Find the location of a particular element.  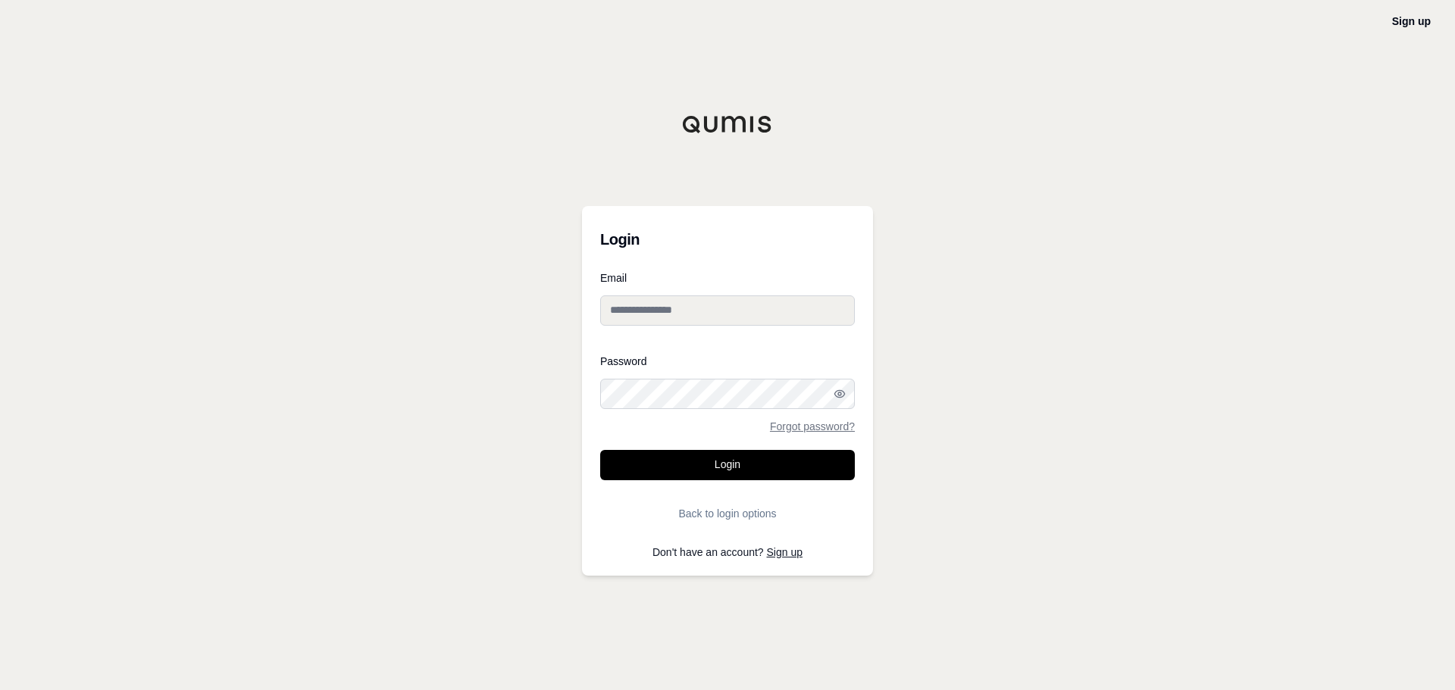

a: Forgot password? is located at coordinates (812, 427).